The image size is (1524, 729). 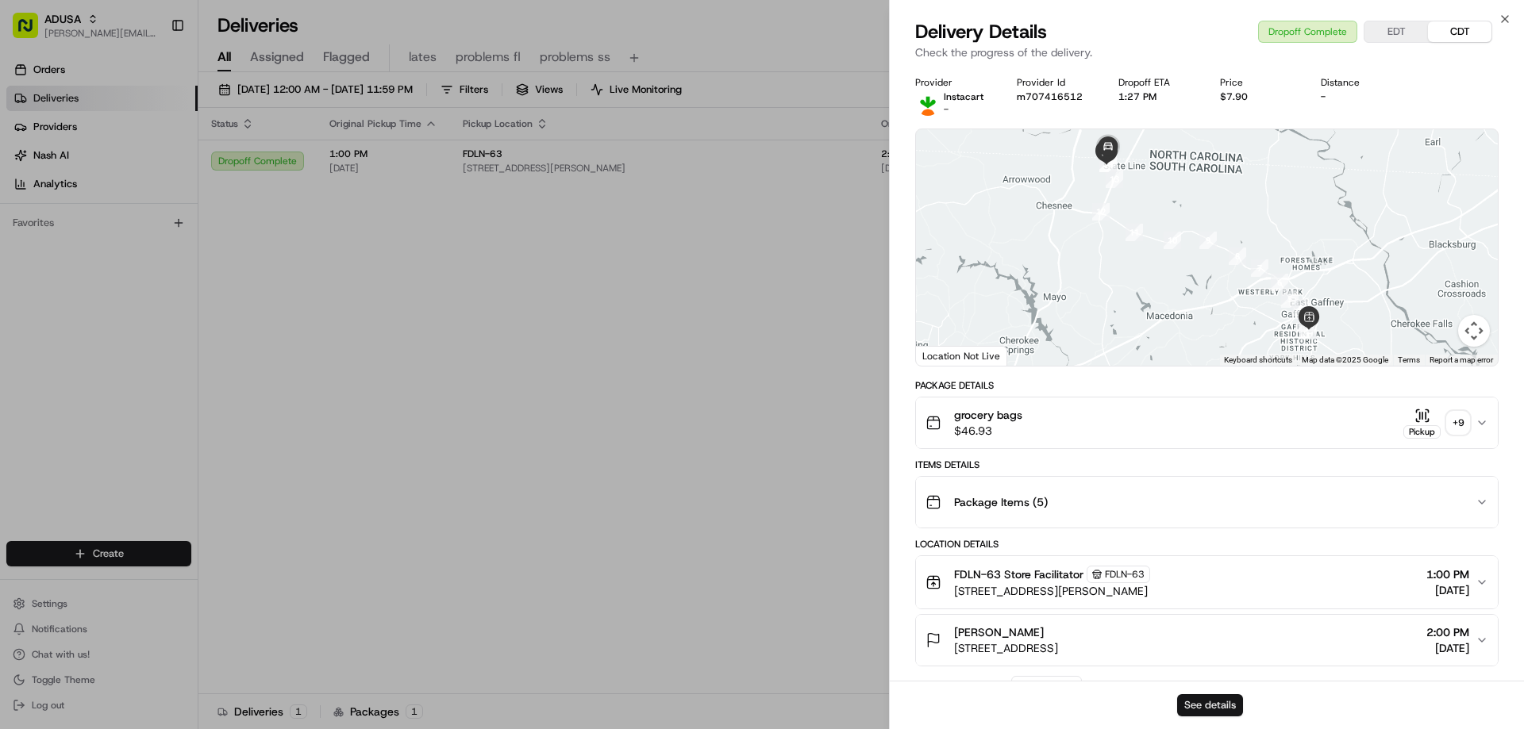 I want to click on span: API Documentation, so click(x=202, y=238).